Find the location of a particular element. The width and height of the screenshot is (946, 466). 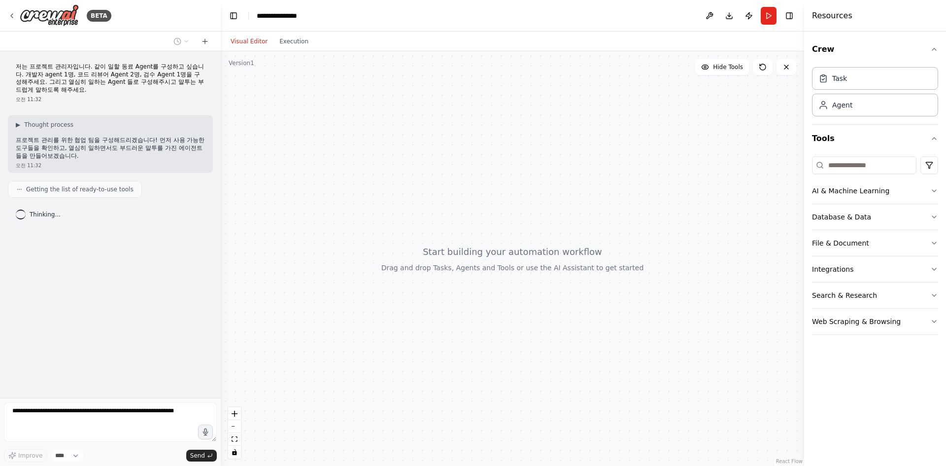

button: fit view is located at coordinates (235, 439).